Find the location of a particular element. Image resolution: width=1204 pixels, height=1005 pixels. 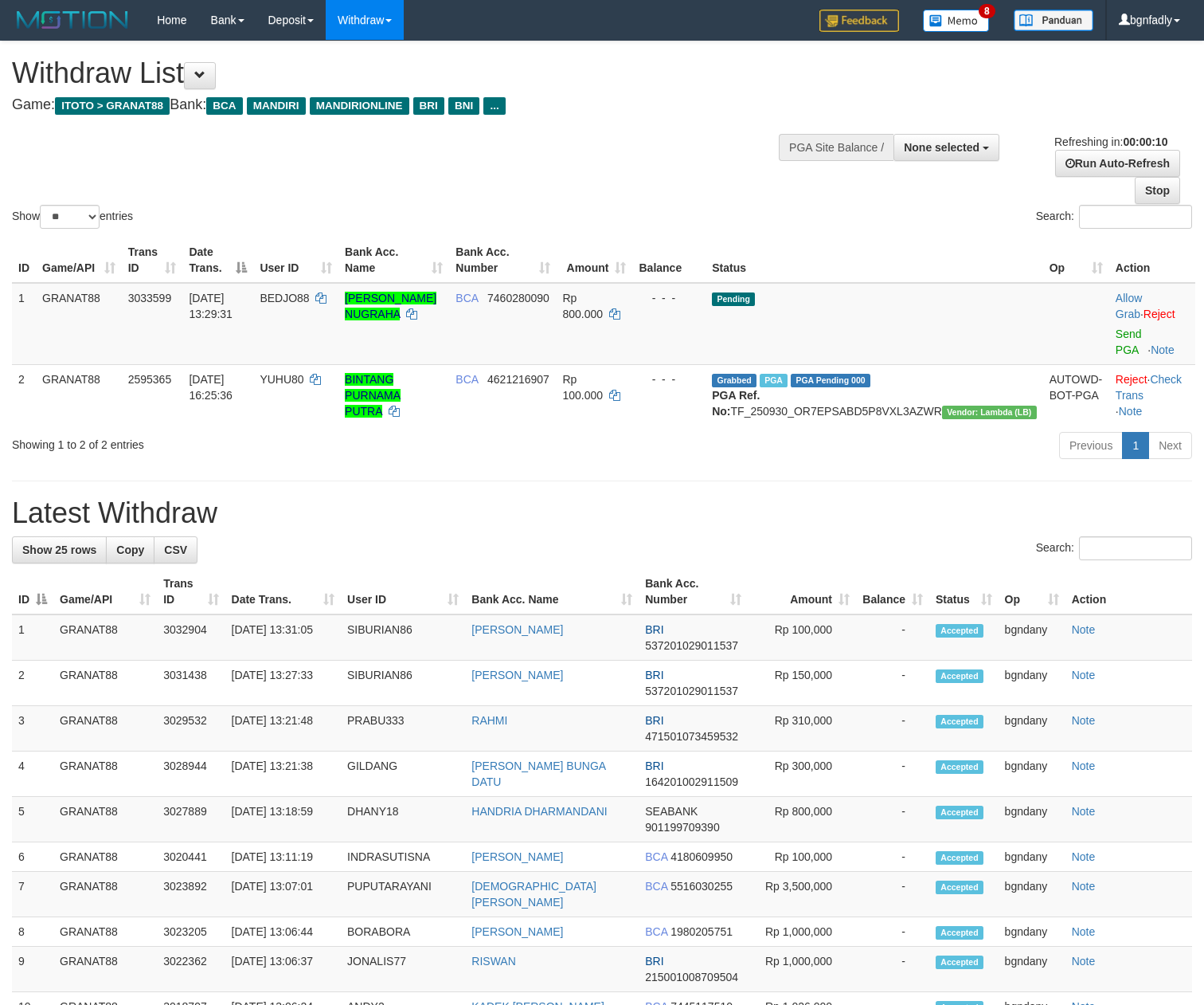

span: Marked by bgndany is located at coordinates (774, 380).